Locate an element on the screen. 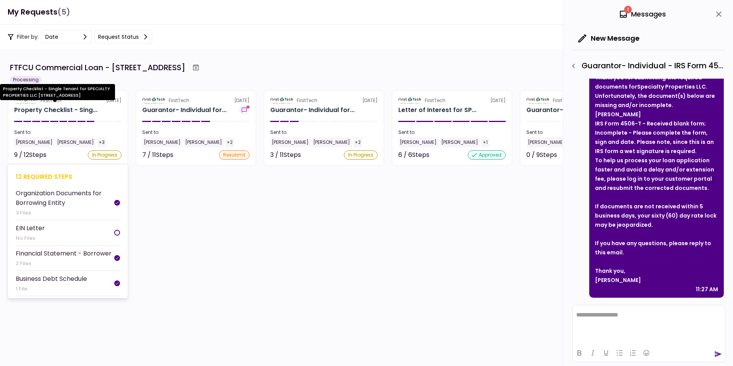 This screenshot has height=366, width=733. div: 9 / 12 Steps is located at coordinates (30, 155).